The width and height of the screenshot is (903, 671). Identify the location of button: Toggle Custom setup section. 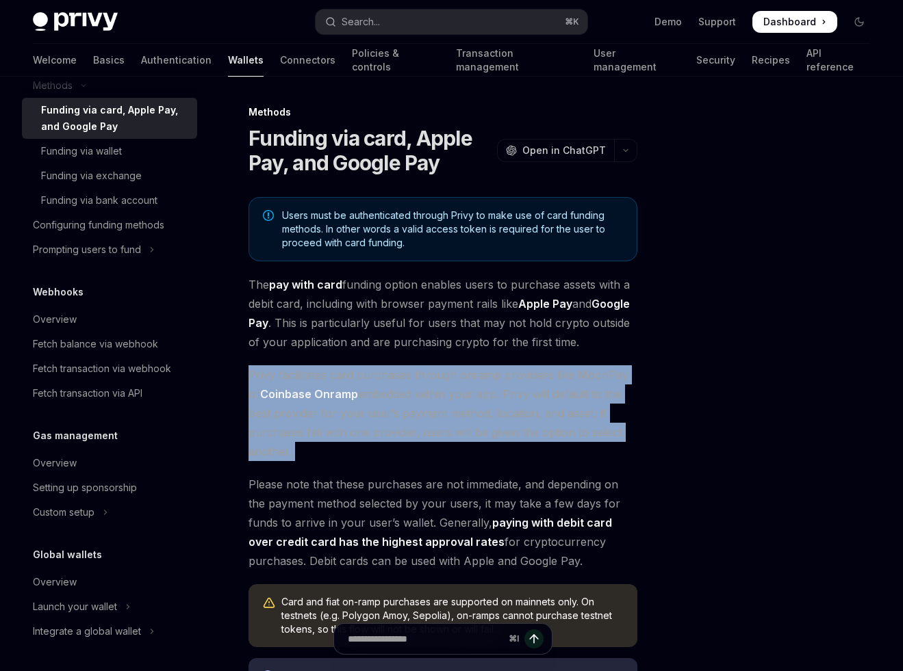
(110, 513).